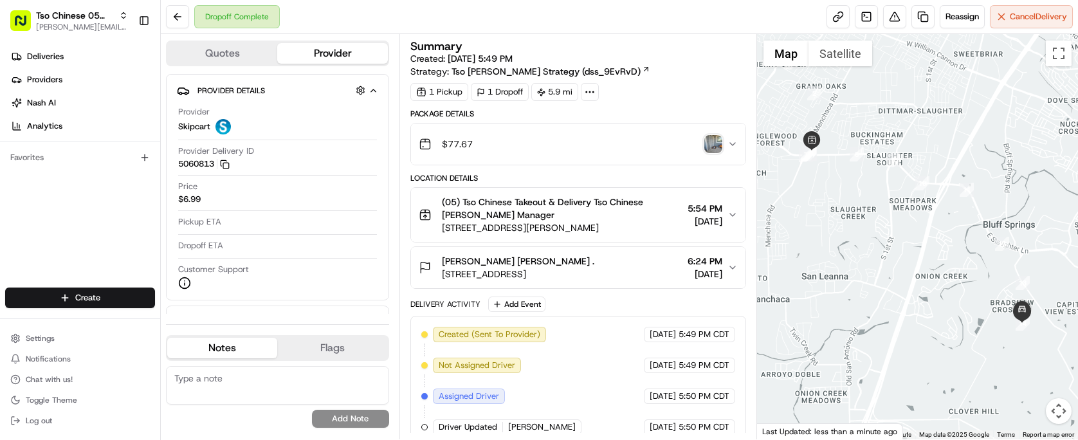 The width and height of the screenshot is (1078, 440). Describe the element at coordinates (554, 92) in the screenshot. I see `div: 5.9 mi` at that location.